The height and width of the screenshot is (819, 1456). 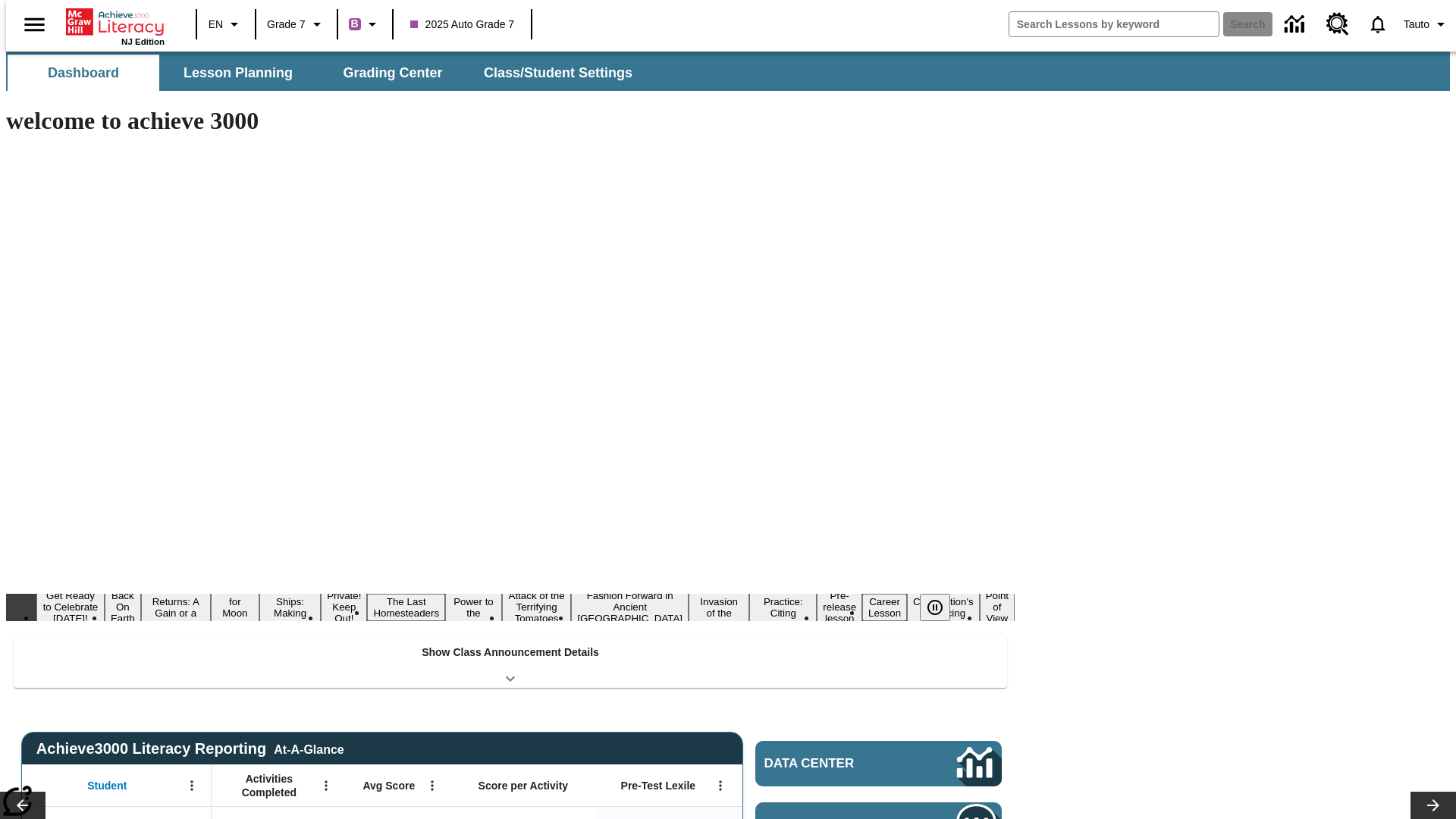 What do you see at coordinates (943, 607) in the screenshot?
I see `div: Pause` at bounding box center [943, 607].